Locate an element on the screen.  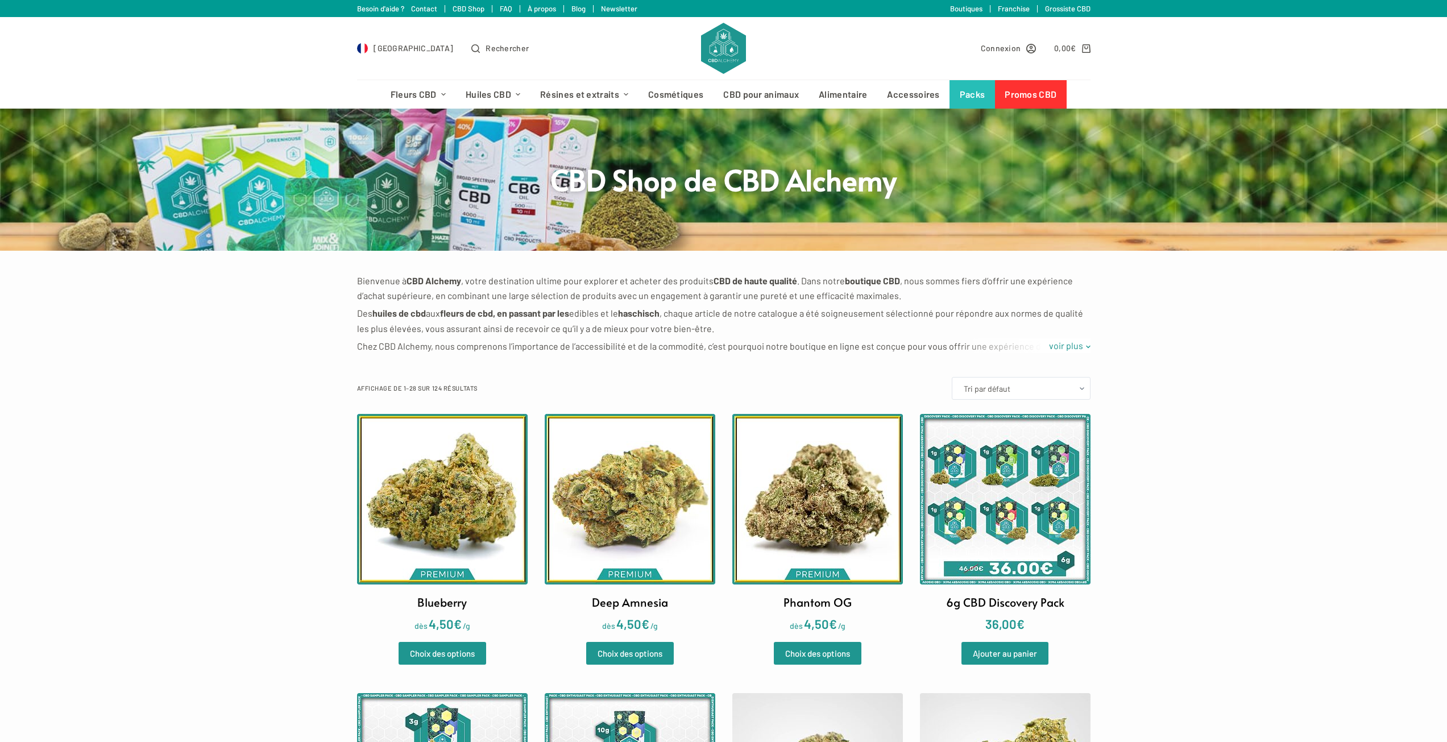
h2: Deep Amnesia is located at coordinates (630, 602).